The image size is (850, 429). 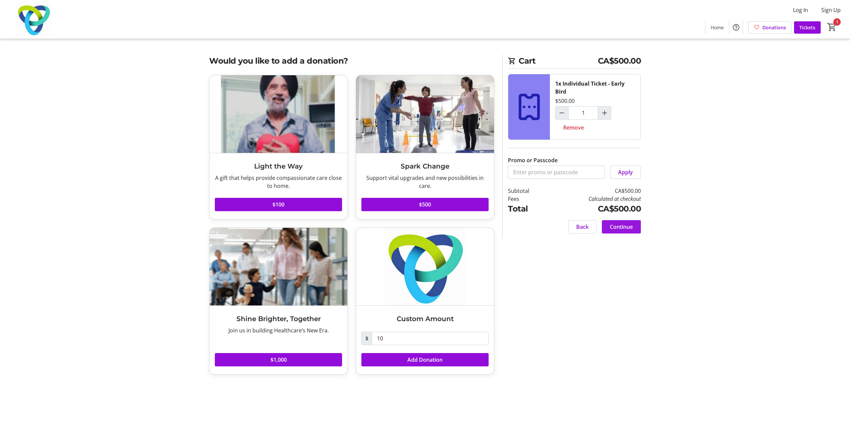 What do you see at coordinates (425, 204) in the screenshot?
I see `span: $500` at bounding box center [425, 204].